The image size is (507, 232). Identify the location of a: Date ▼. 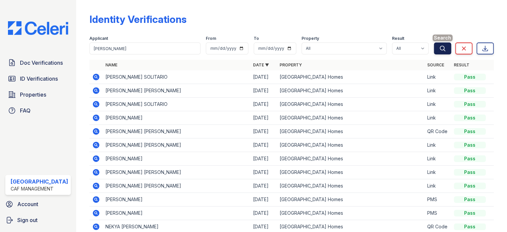
(261, 65).